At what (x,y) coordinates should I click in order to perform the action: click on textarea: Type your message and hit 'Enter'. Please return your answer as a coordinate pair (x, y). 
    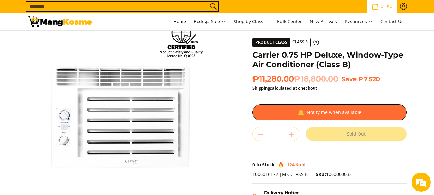
    Looking at the image, I should click on (63, 139).